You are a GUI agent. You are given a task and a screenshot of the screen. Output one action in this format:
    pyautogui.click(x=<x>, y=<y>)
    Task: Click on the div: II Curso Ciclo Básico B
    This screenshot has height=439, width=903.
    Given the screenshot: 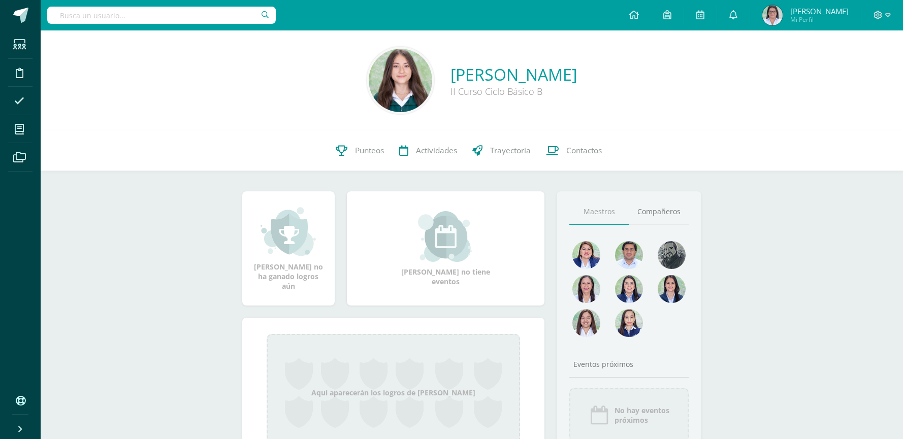 What is the action you would take?
    pyautogui.click(x=514, y=91)
    